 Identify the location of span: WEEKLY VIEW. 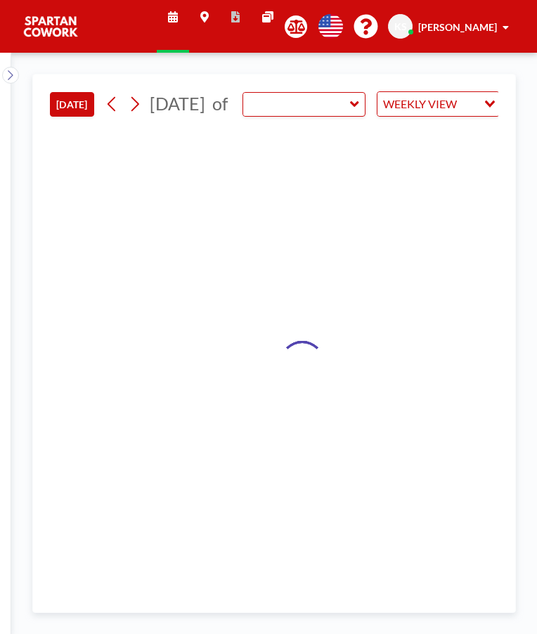
(419, 104).